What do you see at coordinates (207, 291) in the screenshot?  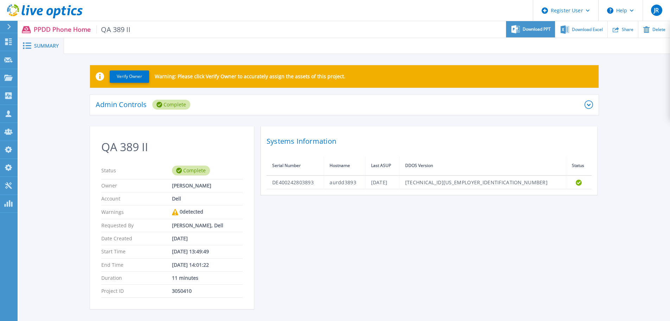 I see `div: 3050410` at bounding box center [207, 291].